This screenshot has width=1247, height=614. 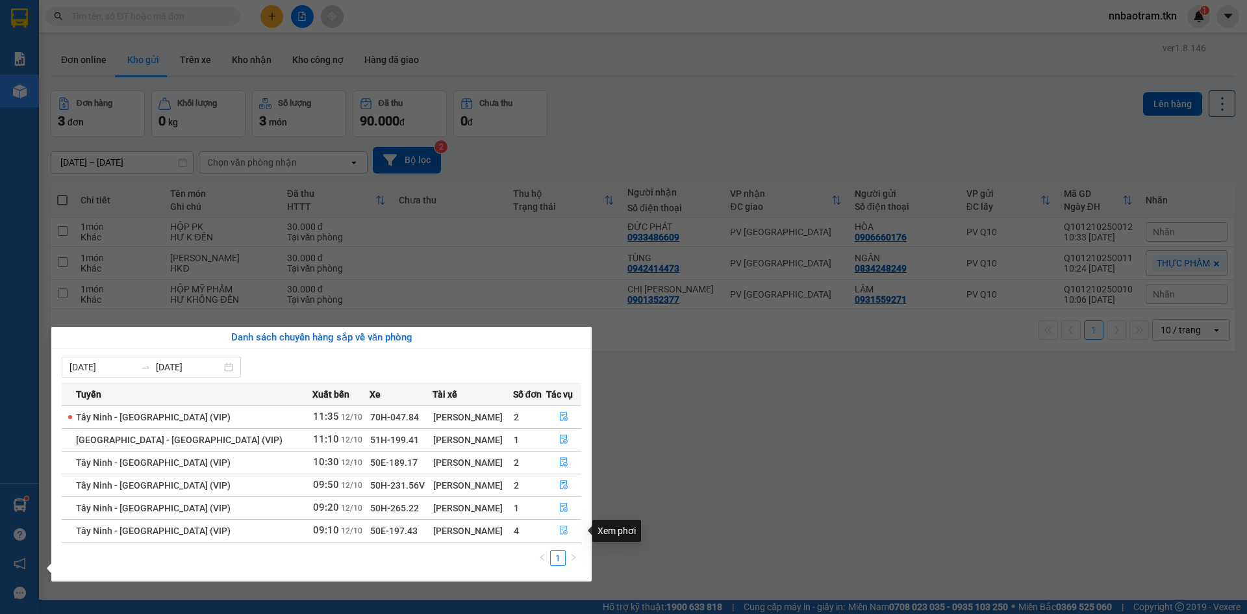 I want to click on span: 11:35, so click(x=326, y=416).